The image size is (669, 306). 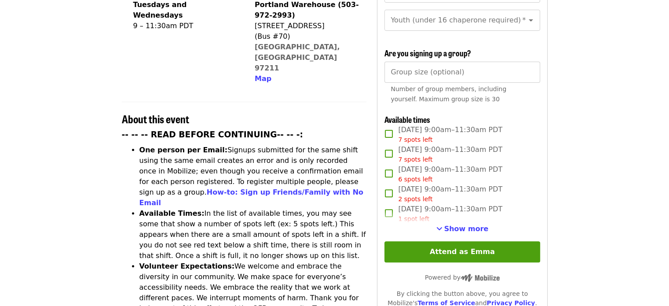 What do you see at coordinates (263, 79) in the screenshot?
I see `button: Map` at bounding box center [263, 79].